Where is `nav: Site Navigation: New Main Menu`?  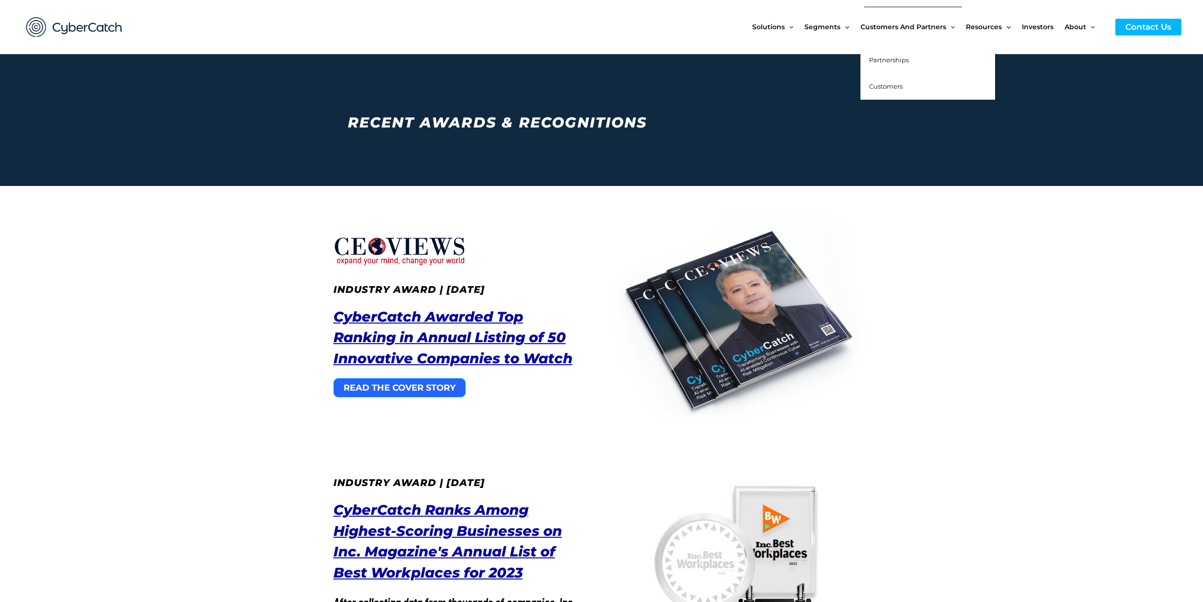
nav: Site Navigation: New Main Menu is located at coordinates (929, 27).